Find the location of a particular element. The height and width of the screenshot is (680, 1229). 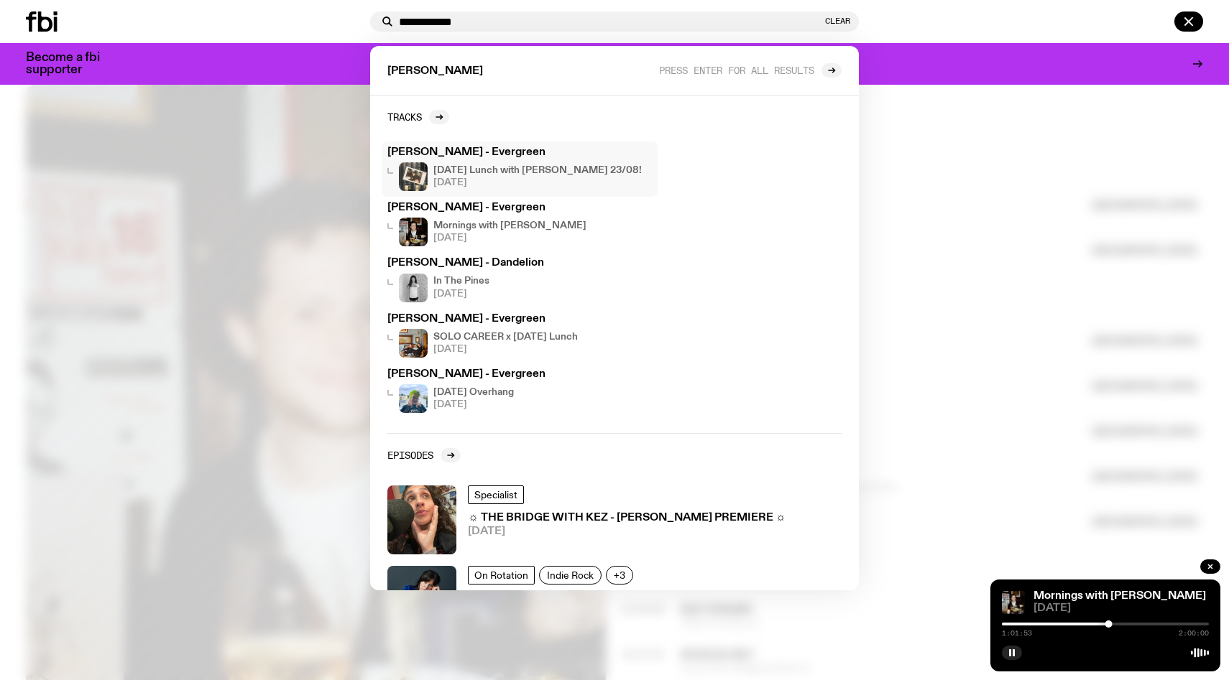

span: Press enter for all results is located at coordinates (736, 70).